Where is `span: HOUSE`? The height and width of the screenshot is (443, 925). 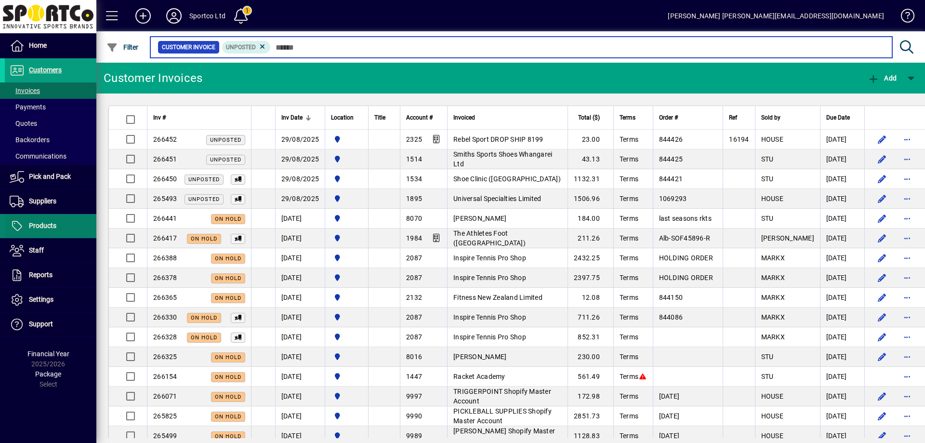
span: HOUSE is located at coordinates (772, 139).